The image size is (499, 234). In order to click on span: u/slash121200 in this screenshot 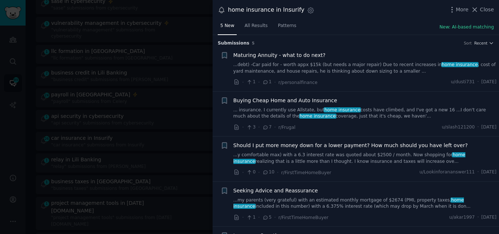, I will do `click(459, 128)`.